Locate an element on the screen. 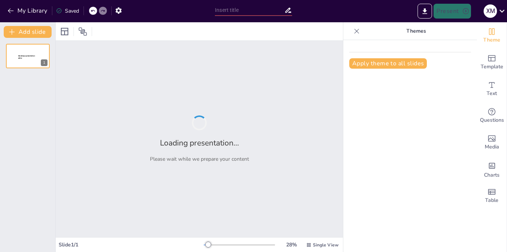 Image resolution: width=507 pixels, height=252 pixels. div: Add ready made slides is located at coordinates (492, 62).